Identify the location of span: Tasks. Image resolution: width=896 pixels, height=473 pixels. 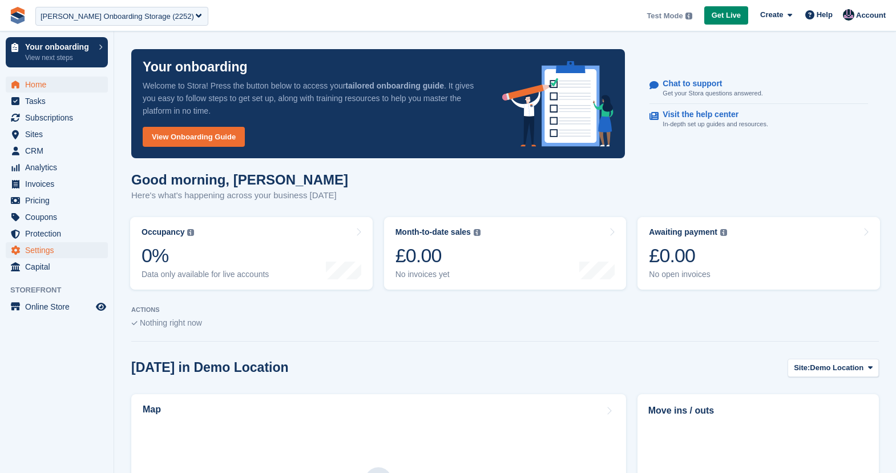
(59, 101).